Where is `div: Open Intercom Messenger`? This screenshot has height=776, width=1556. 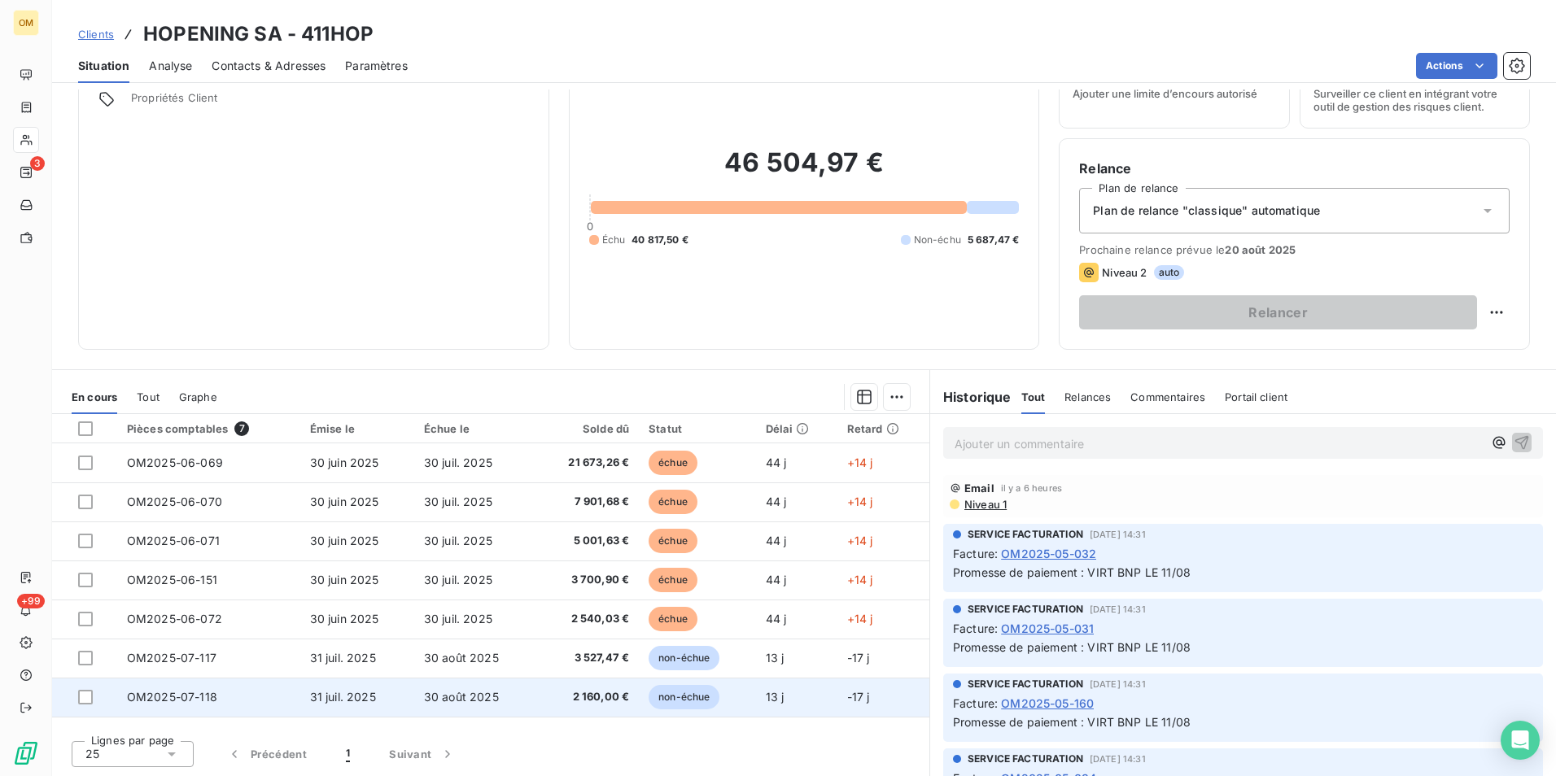
div: Open Intercom Messenger is located at coordinates (1520, 741).